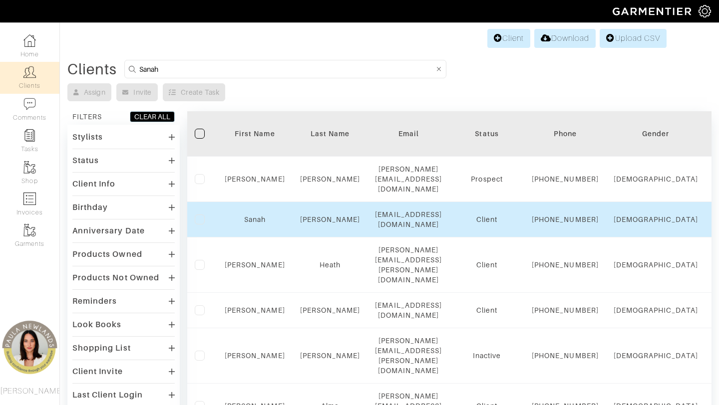 The image size is (719, 405). Describe the element at coordinates (330, 265) in the screenshot. I see `a: Heath` at that location.